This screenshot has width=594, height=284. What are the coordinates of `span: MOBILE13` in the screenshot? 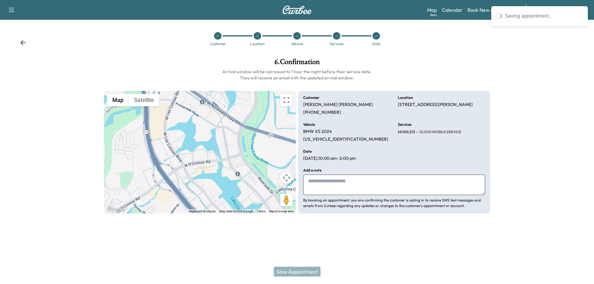 It's located at (406, 132).